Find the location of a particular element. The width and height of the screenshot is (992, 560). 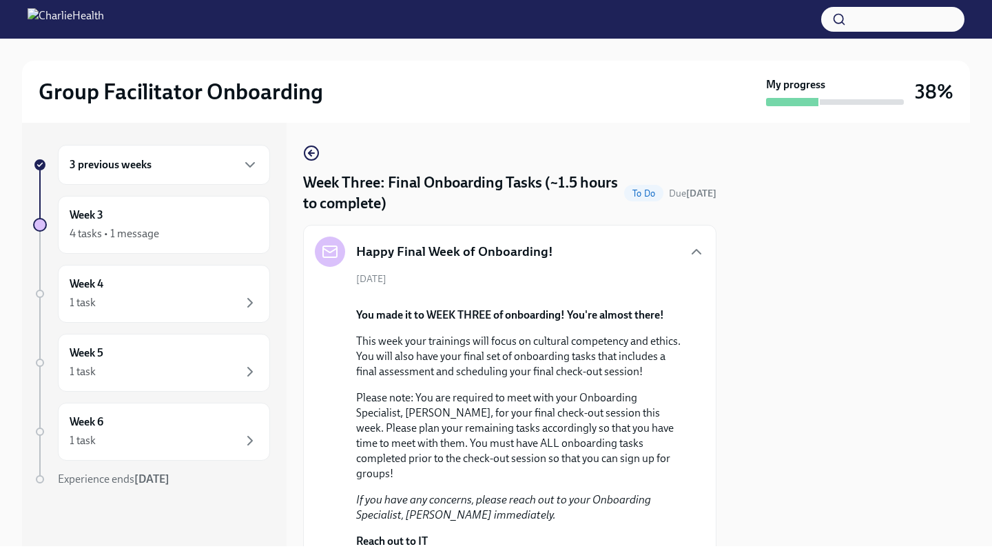

span: Experience ends is located at coordinates (114, 478).